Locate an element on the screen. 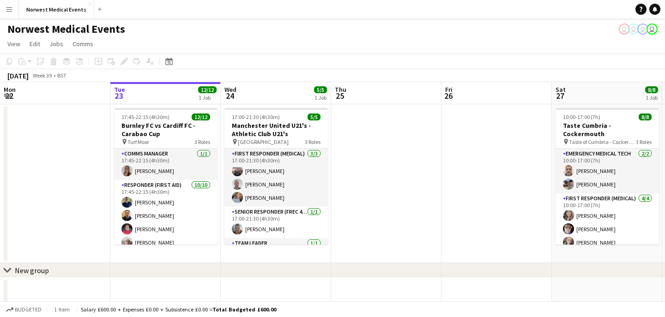 The image size is (665, 317). h1: Norwest Medical Events is located at coordinates (66, 29).